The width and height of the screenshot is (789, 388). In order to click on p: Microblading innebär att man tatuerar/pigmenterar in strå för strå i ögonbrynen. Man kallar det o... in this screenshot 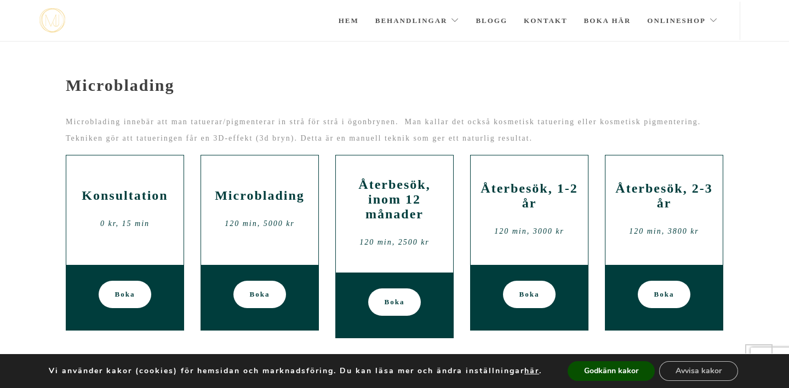, I will do `click(394, 130)`.